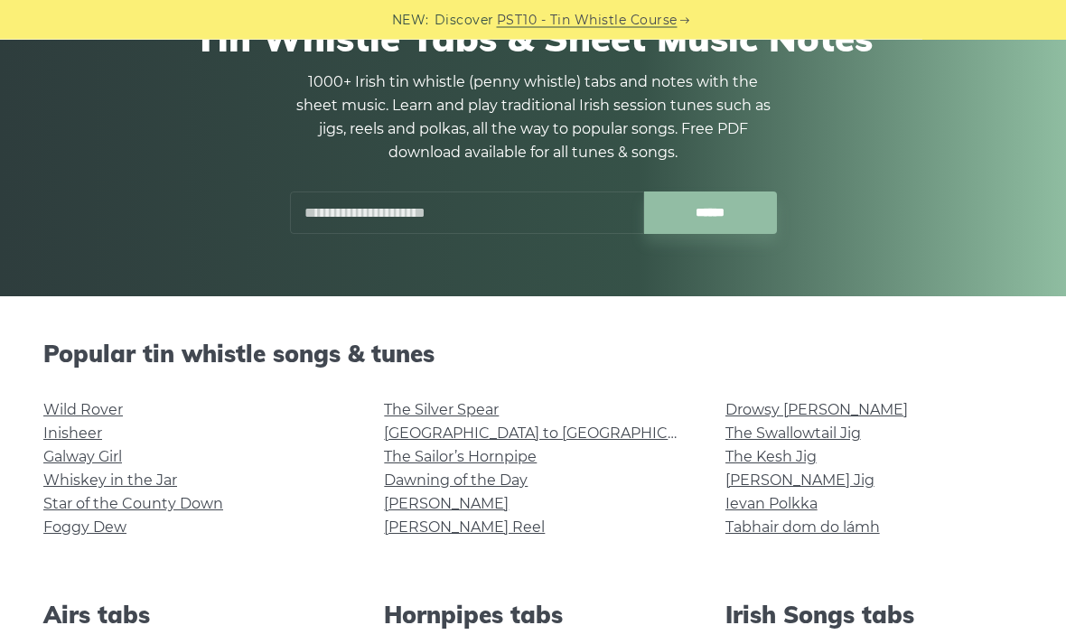 This screenshot has height=644, width=1066. Describe the element at coordinates (72, 434) in the screenshot. I see `a: Inisheer` at that location.